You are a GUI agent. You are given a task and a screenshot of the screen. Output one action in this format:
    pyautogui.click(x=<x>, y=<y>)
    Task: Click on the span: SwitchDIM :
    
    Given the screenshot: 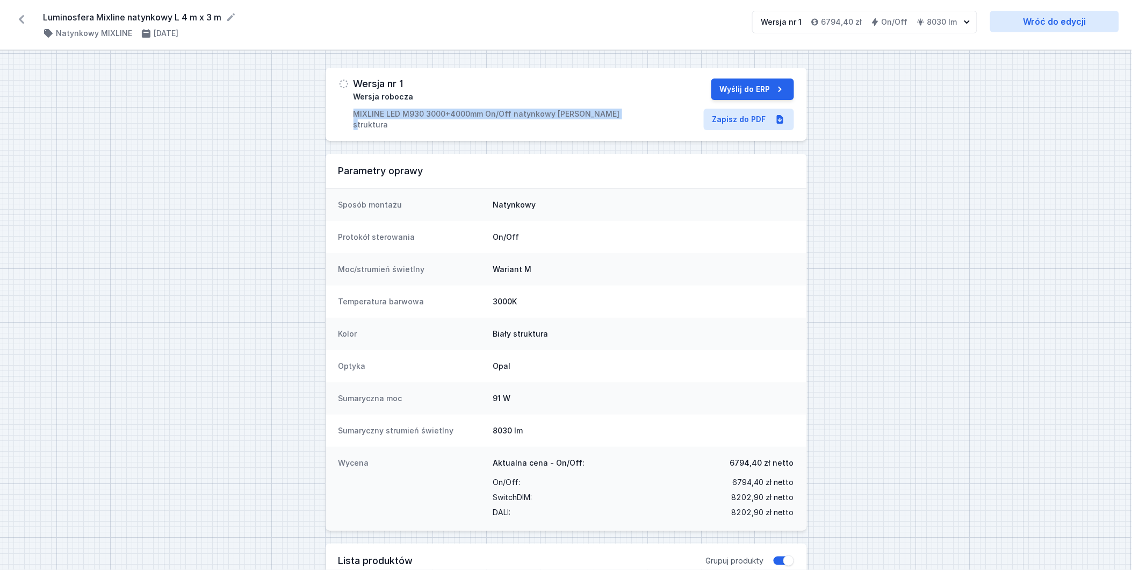 What is the action you would take?
    pyautogui.click(x=513, y=497)
    